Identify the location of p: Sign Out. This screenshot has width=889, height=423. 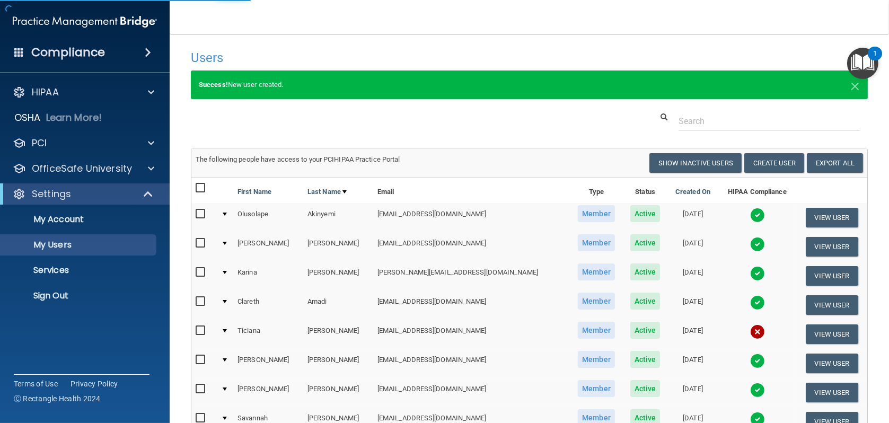
(79, 296).